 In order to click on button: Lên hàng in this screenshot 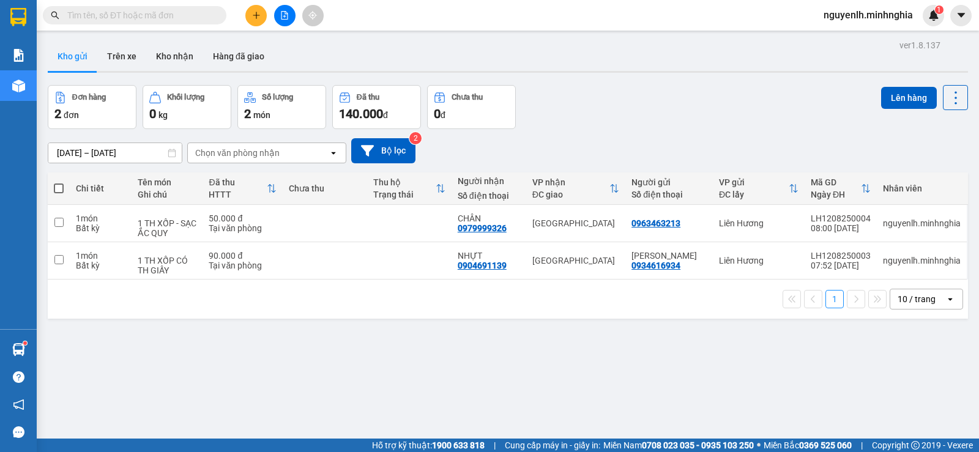, I will do `click(908, 98)`.